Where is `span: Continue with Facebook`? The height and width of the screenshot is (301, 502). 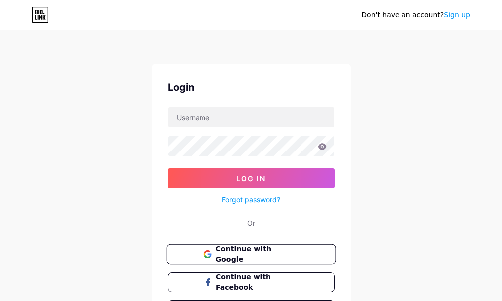
span: Continue with Facebook is located at coordinates (257, 282).